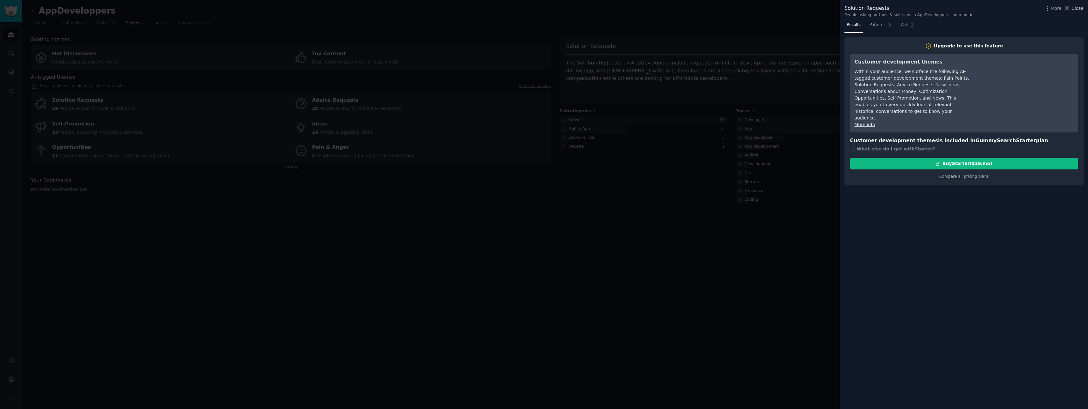 Image resolution: width=1088 pixels, height=409 pixels. I want to click on div: People asking for tools & solutions in AppDeveloppers communities, so click(910, 15).